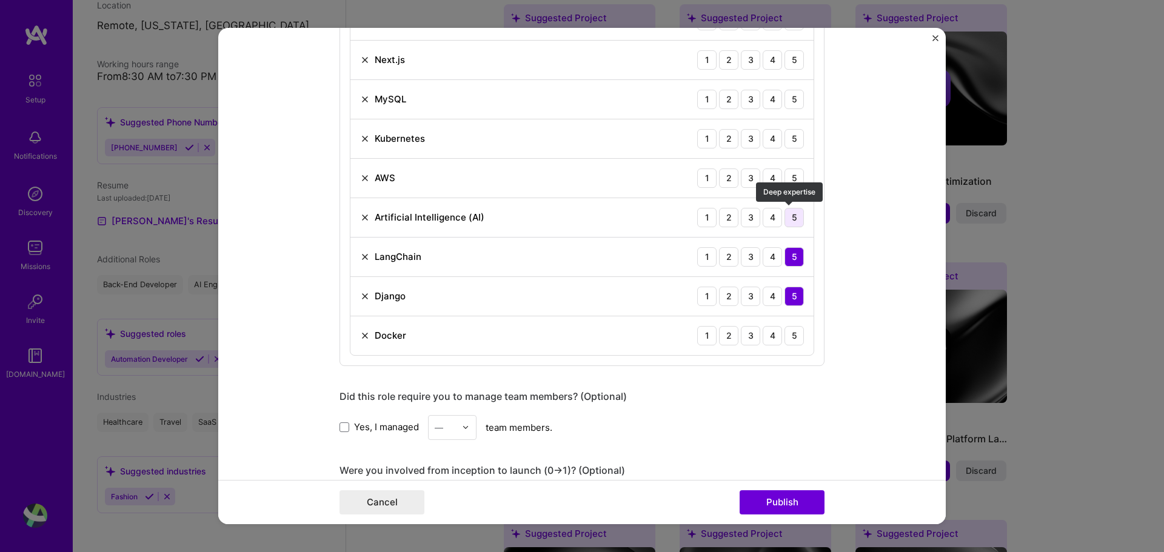 This screenshot has width=1164, height=552. I want to click on button: Publish, so click(782, 503).